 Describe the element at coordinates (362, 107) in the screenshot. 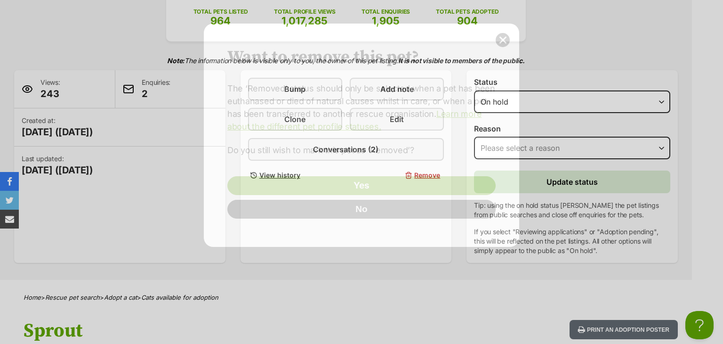

I see `p: The ‘Removed’ status should only be selected when a pet has been euthanased or died of natural ca...` at that location.